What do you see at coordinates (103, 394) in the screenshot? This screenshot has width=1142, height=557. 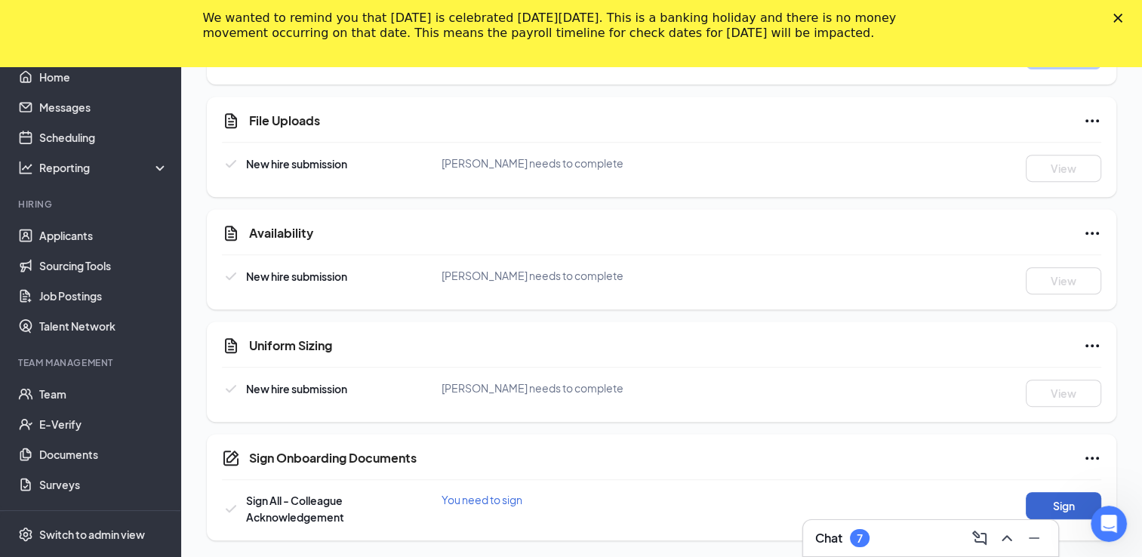 I see `a: Team` at bounding box center [103, 394].